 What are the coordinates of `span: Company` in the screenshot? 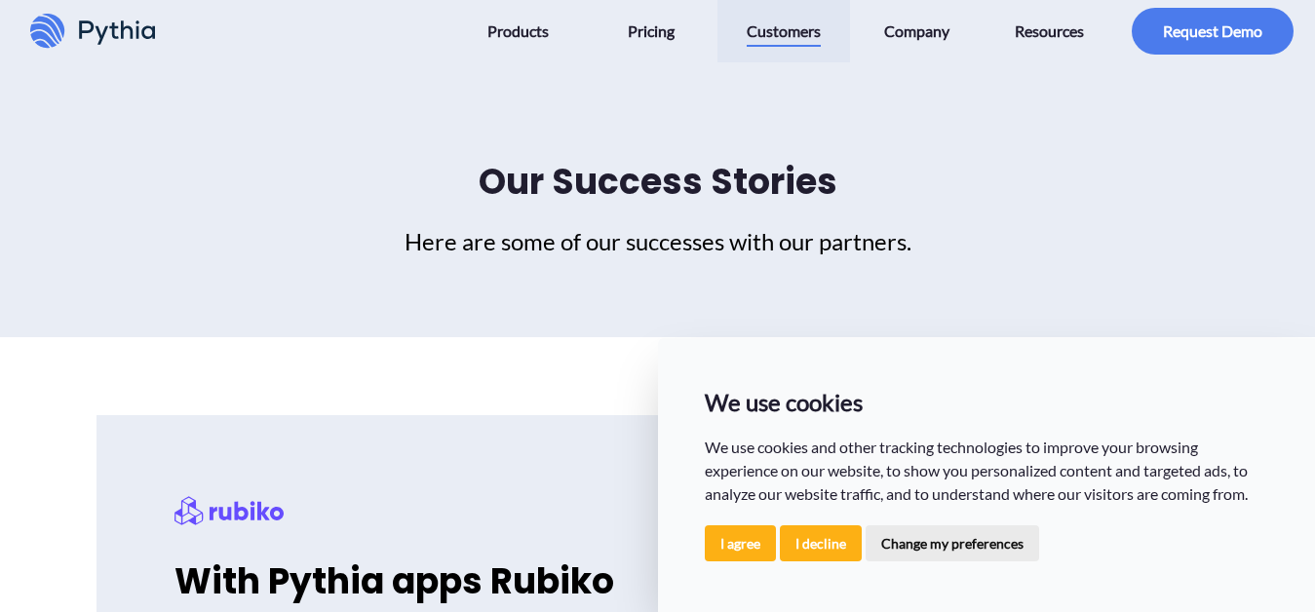 It's located at (916, 31).